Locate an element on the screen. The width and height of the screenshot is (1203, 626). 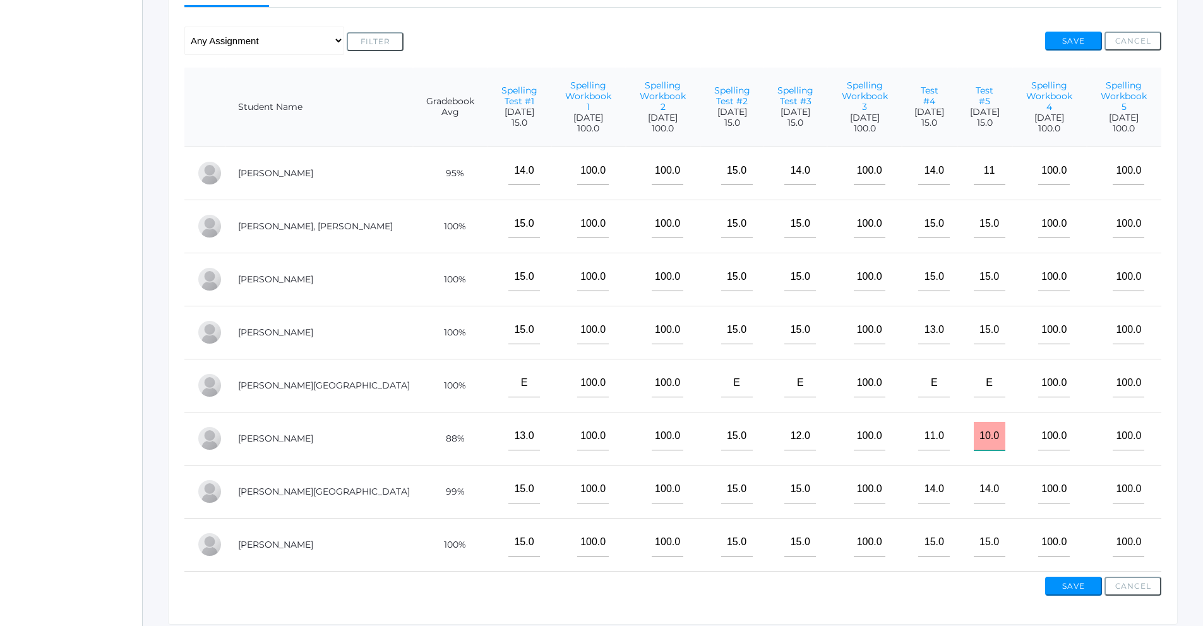
th: Gradebook Avg is located at coordinates (450, 107).